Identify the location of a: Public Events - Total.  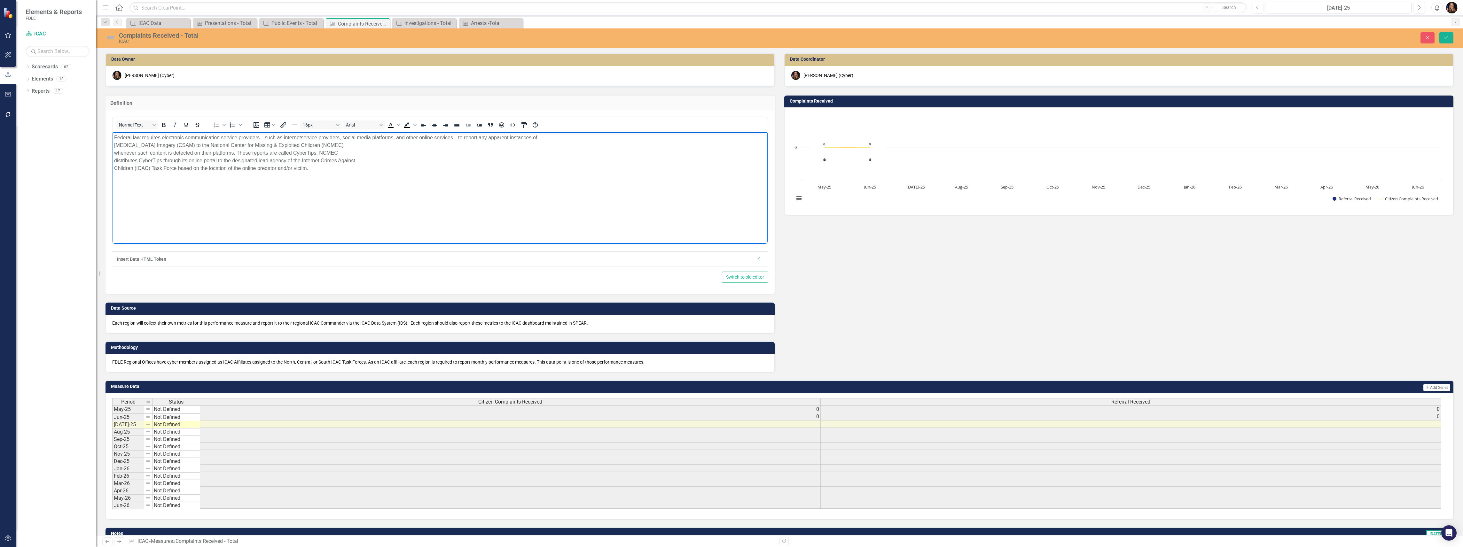
(291, 23).